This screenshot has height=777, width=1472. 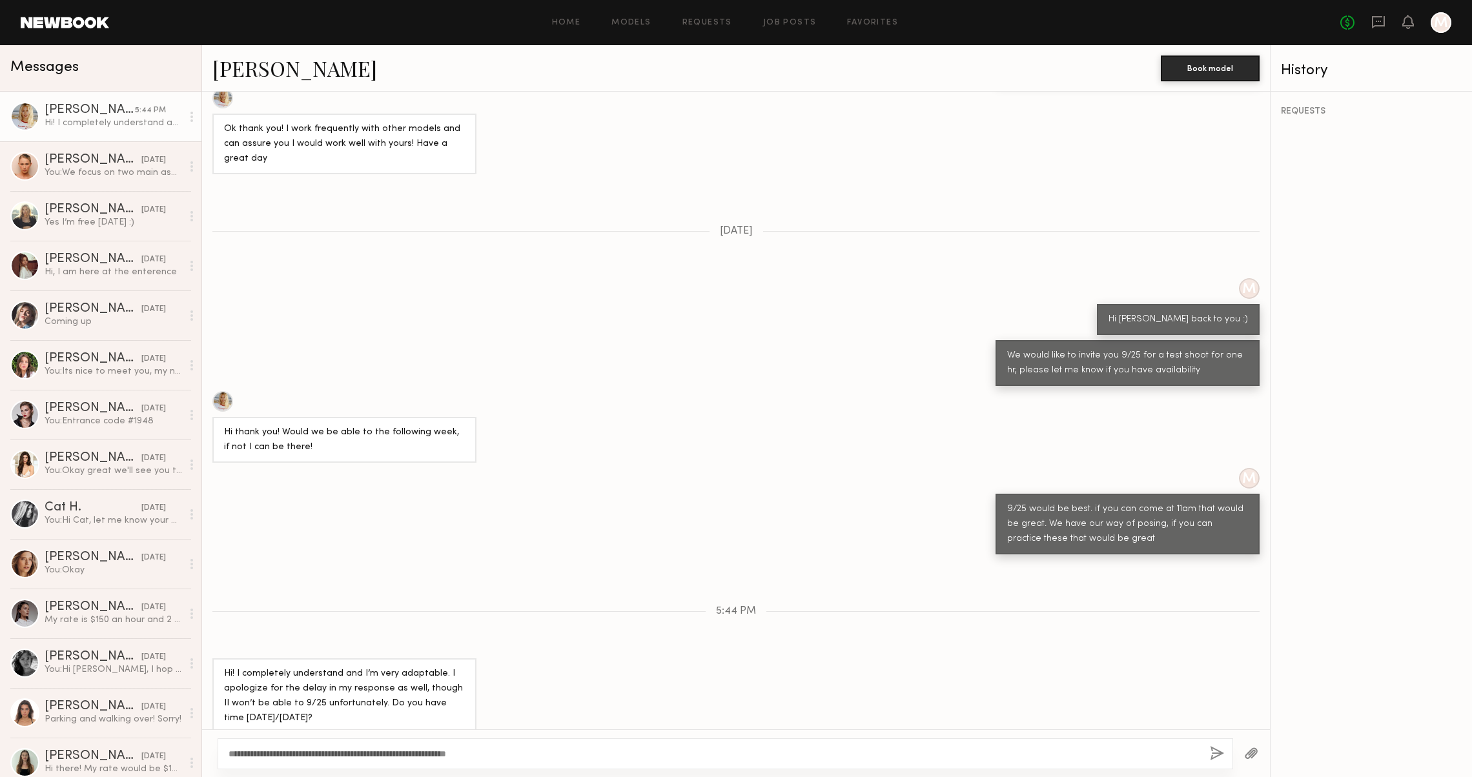 I want to click on div: History, so click(x=1371, y=70).